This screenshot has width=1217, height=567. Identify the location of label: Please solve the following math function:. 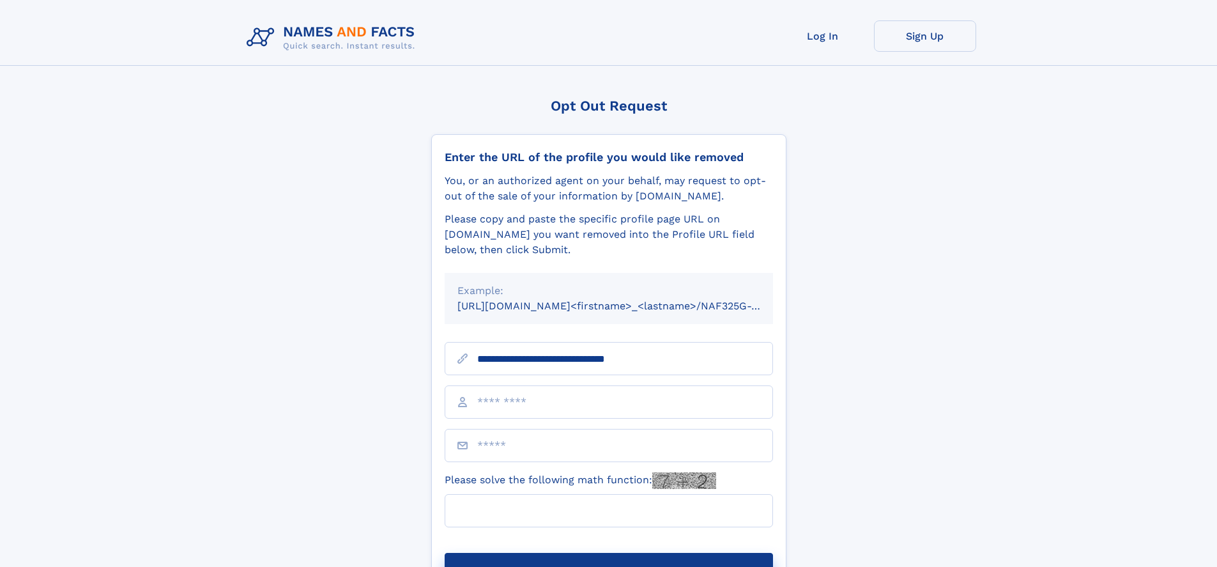
(580, 480).